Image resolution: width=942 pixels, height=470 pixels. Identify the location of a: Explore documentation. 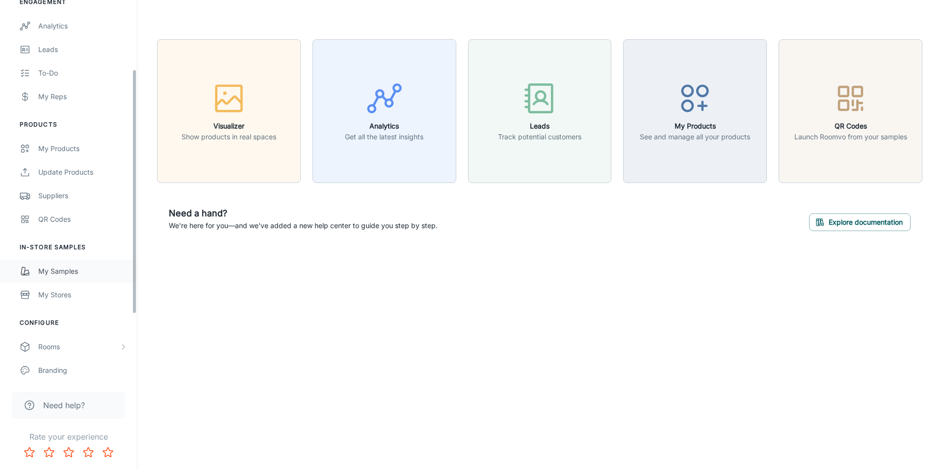
(859, 221).